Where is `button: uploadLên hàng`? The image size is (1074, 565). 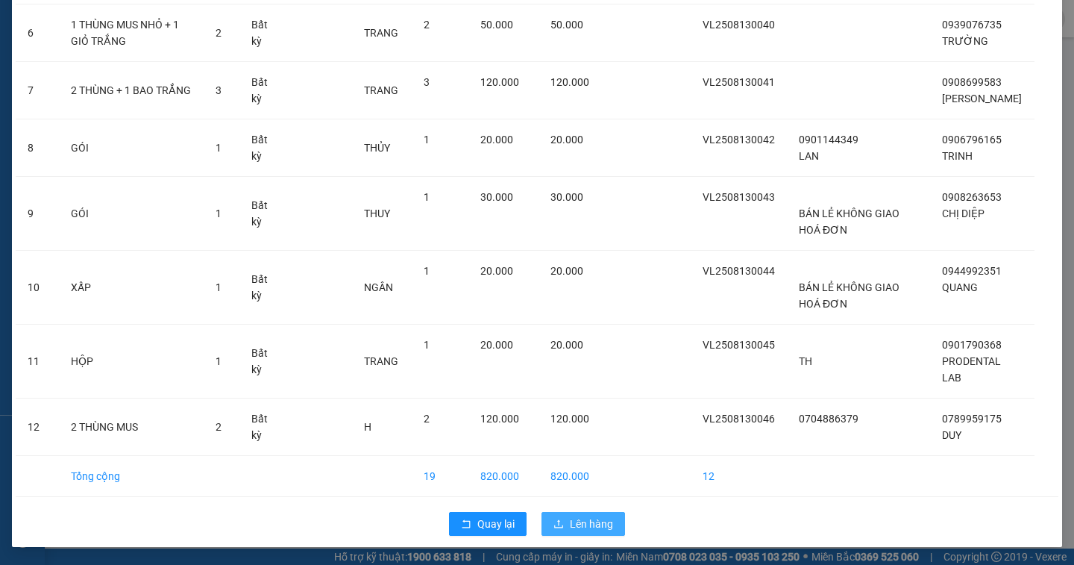 button: uploadLên hàng is located at coordinates (583, 524).